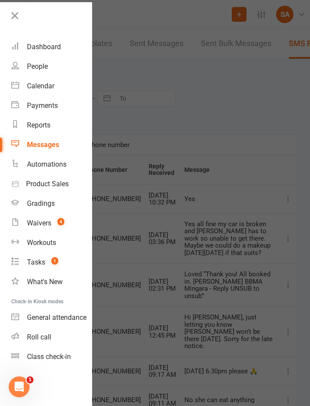 This screenshot has height=406, width=310. What do you see at coordinates (51, 184) in the screenshot?
I see `a: Product Sales` at bounding box center [51, 184].